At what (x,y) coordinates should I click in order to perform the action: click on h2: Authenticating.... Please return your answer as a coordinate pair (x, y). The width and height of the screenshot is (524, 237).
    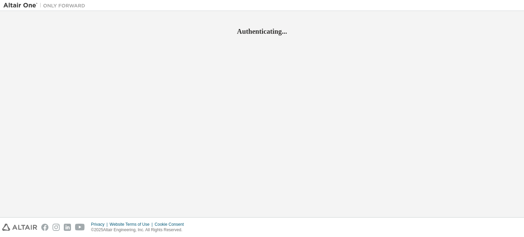
    Looking at the image, I should click on (262, 31).